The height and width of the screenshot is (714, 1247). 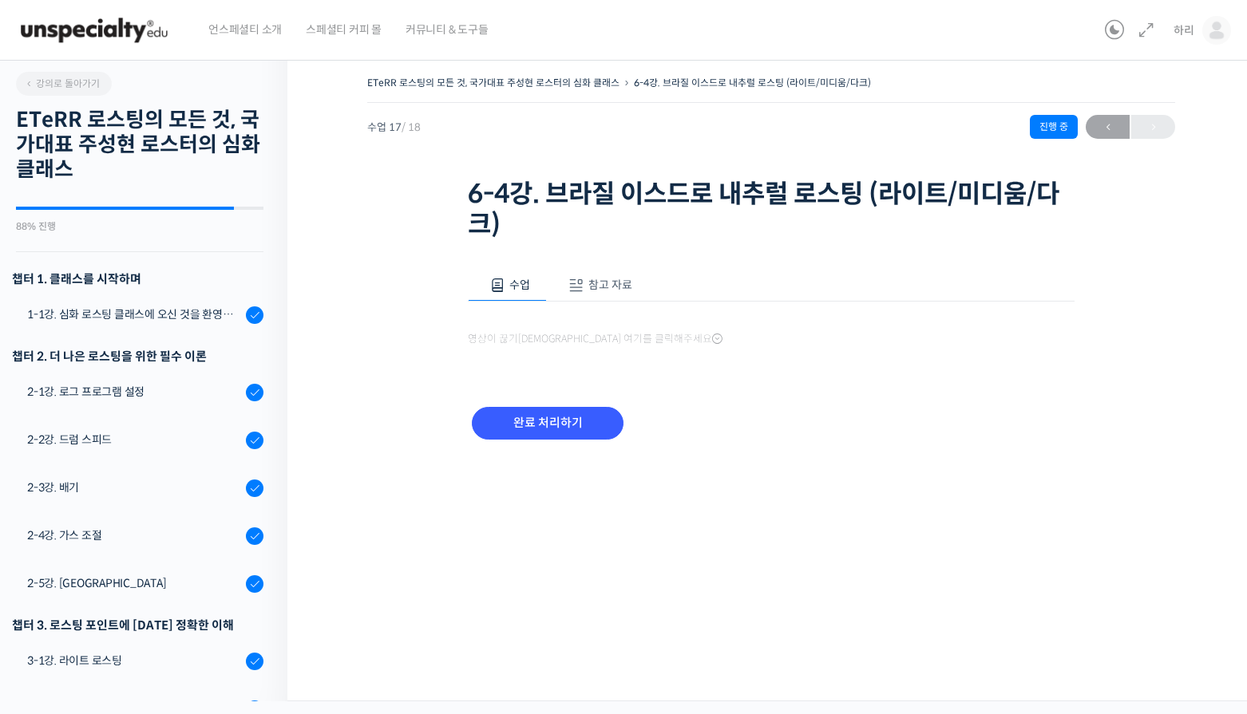 I want to click on span: 수업 17, so click(x=393, y=127).